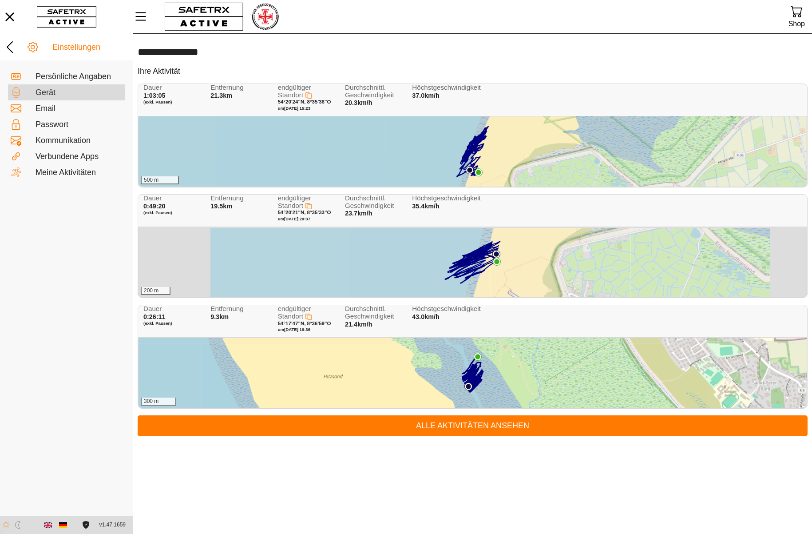  I want to click on span: 54°20'21"N, 8°35'33"O, so click(305, 212).